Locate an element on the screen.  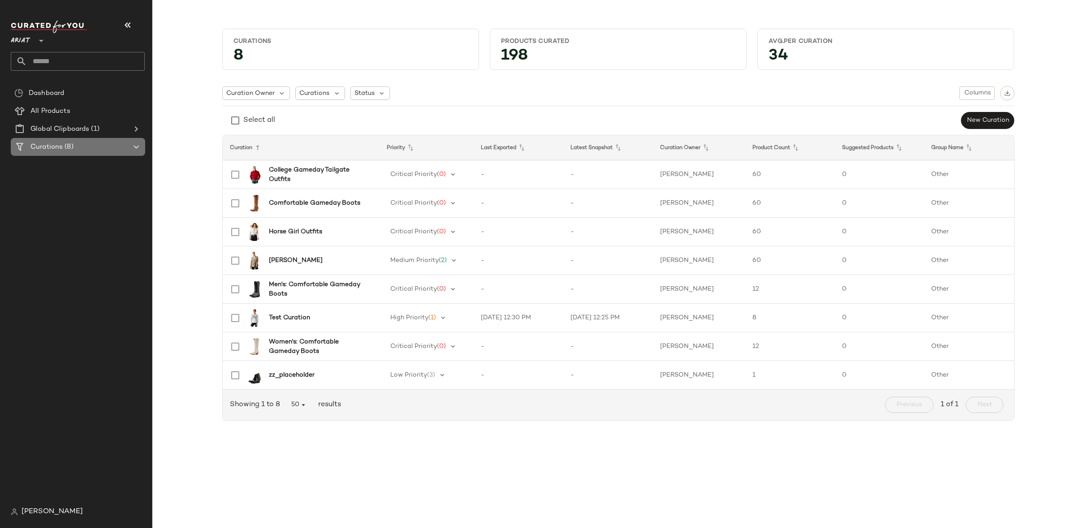
button: 50 is located at coordinates (299, 405).